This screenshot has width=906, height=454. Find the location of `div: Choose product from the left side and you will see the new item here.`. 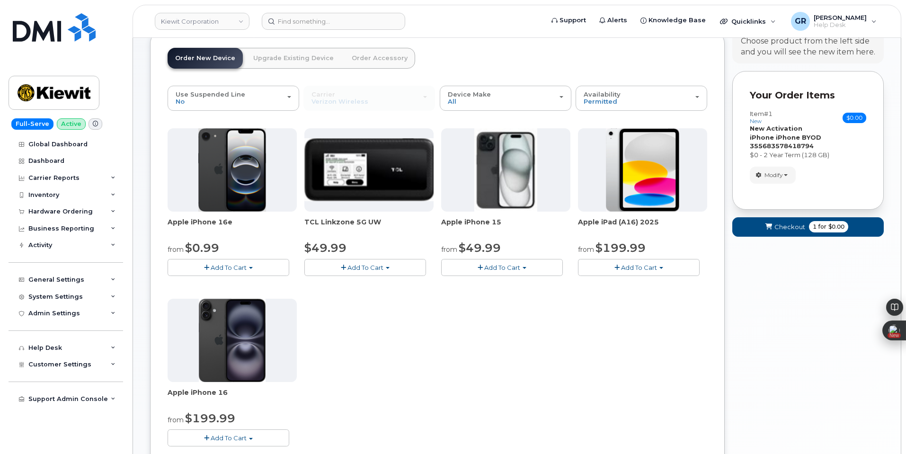

div: Choose product from the left side and you will see the new item here. is located at coordinates (808, 47).